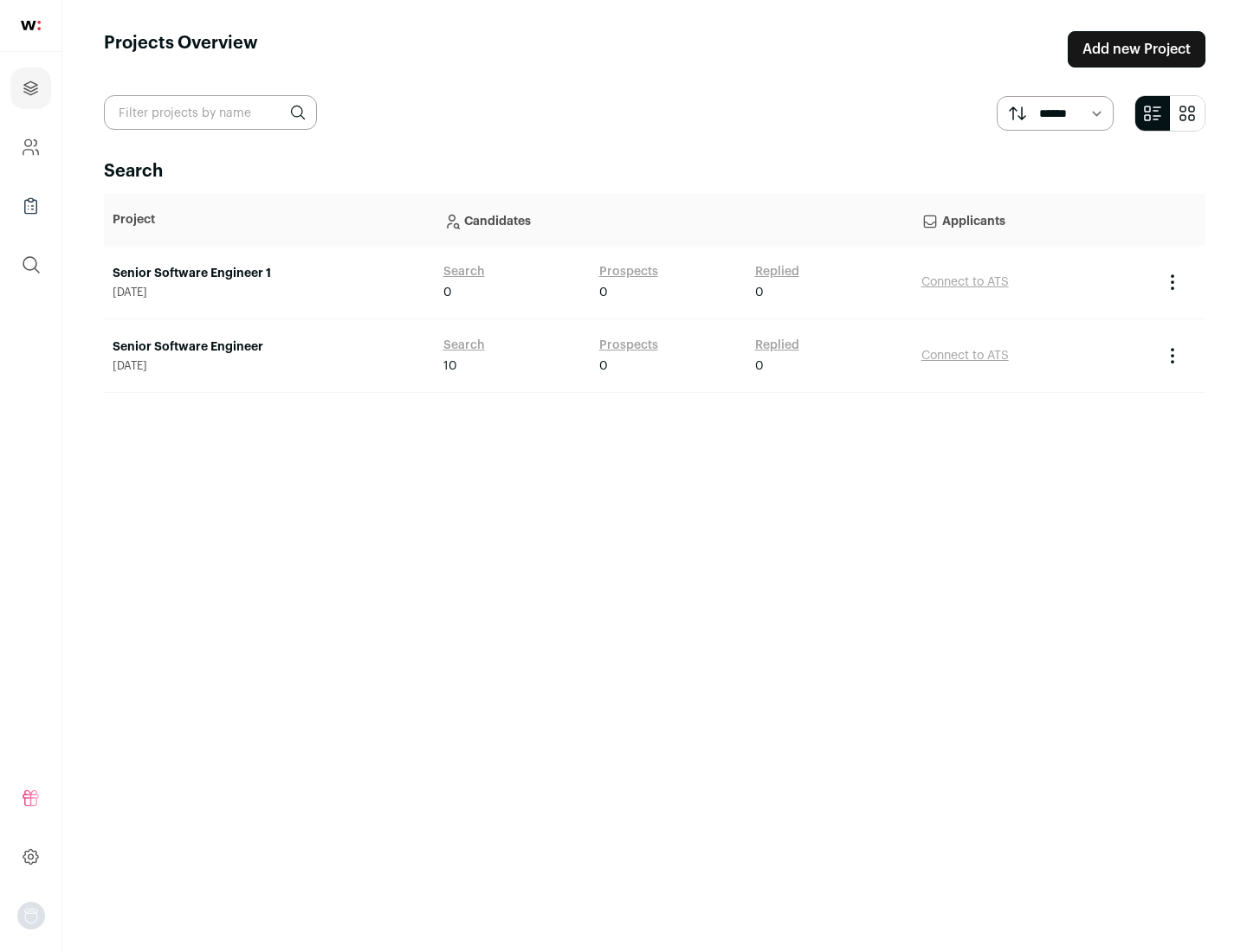  What do you see at coordinates (211, 113) in the screenshot?
I see `input: Filter projects by name` at bounding box center [211, 113].